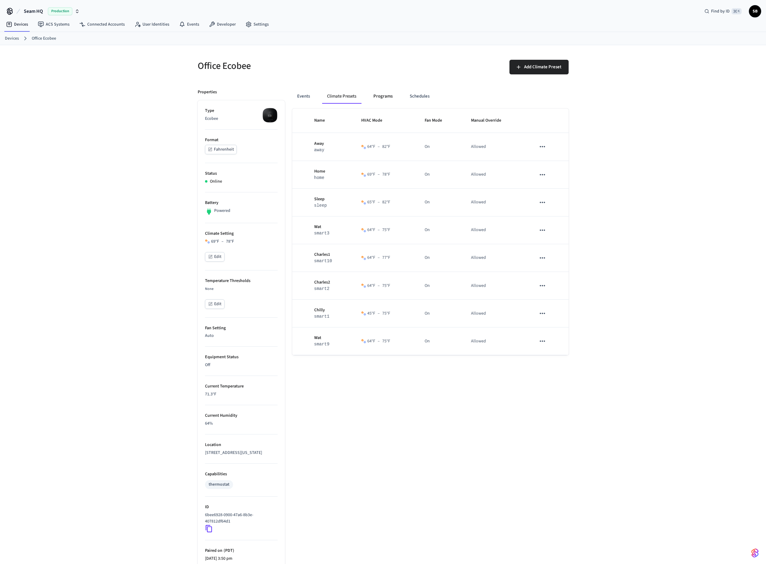 Image resolution: width=766 pixels, height=564 pixels. I want to click on span: None, so click(209, 289).